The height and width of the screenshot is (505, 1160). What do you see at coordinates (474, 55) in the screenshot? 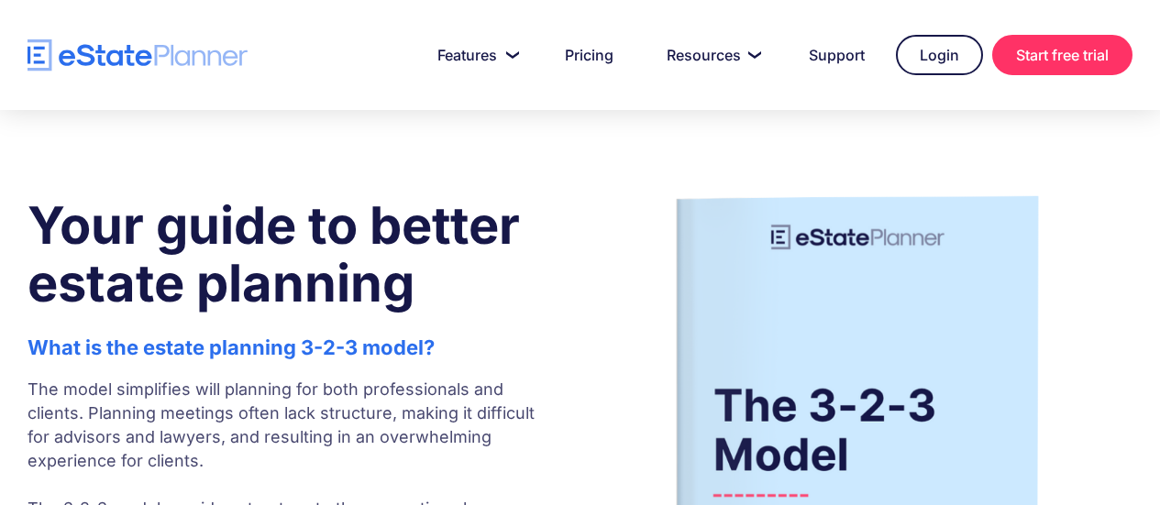
I see `a: Features` at bounding box center [474, 55].